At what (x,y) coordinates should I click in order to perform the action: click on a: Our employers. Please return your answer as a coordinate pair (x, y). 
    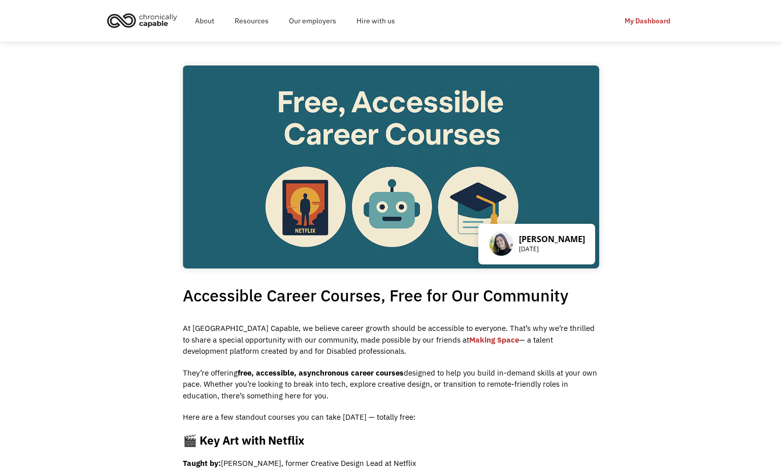
    Looking at the image, I should click on (312, 21).